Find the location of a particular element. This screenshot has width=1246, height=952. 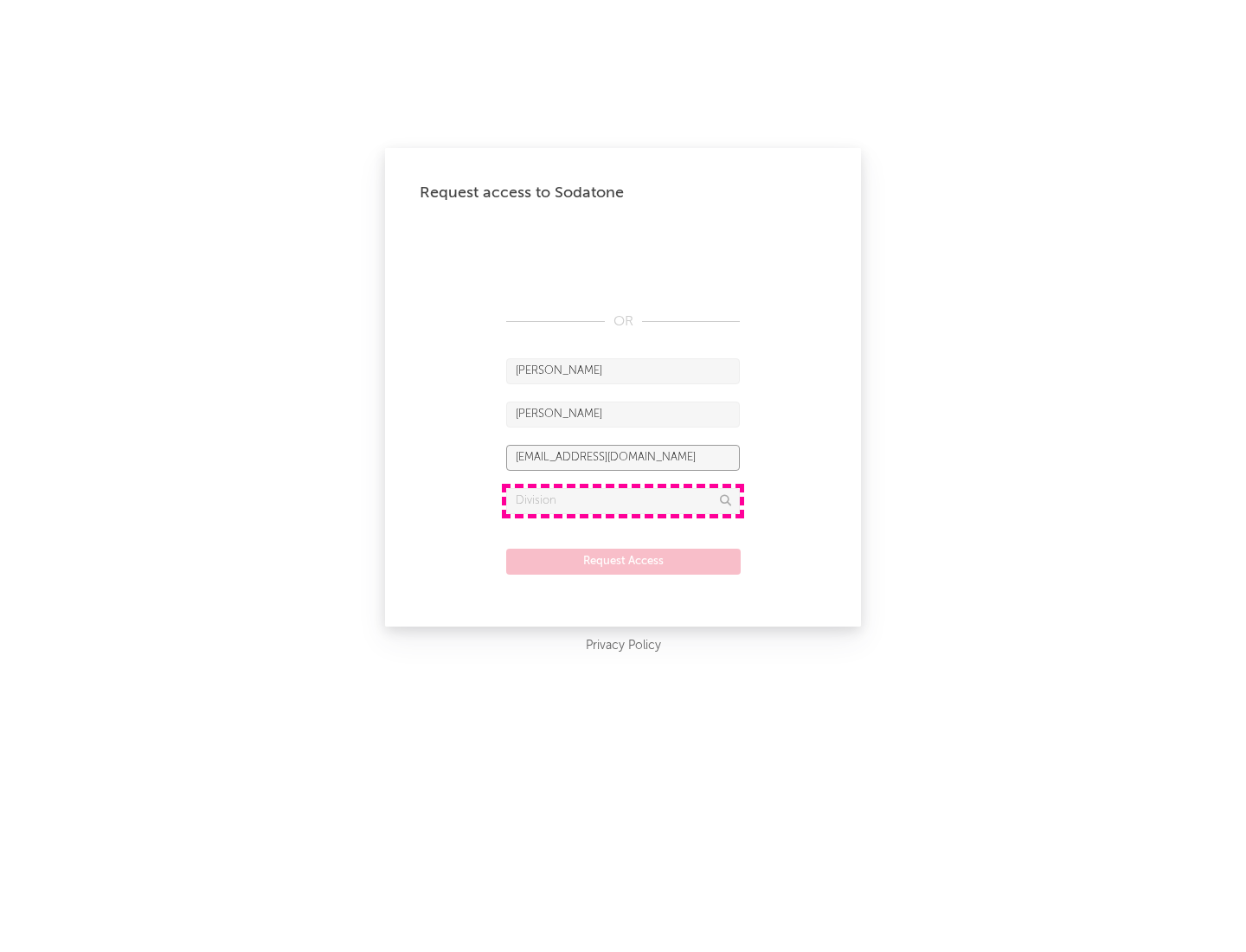

a: Privacy Policy is located at coordinates (623, 645).